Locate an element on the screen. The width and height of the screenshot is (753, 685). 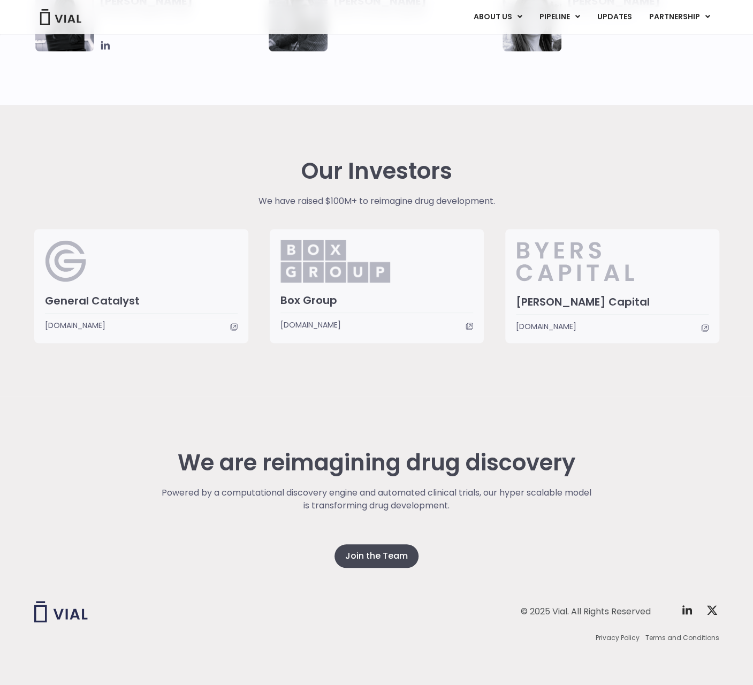
h3: Box Group is located at coordinates (377, 300).